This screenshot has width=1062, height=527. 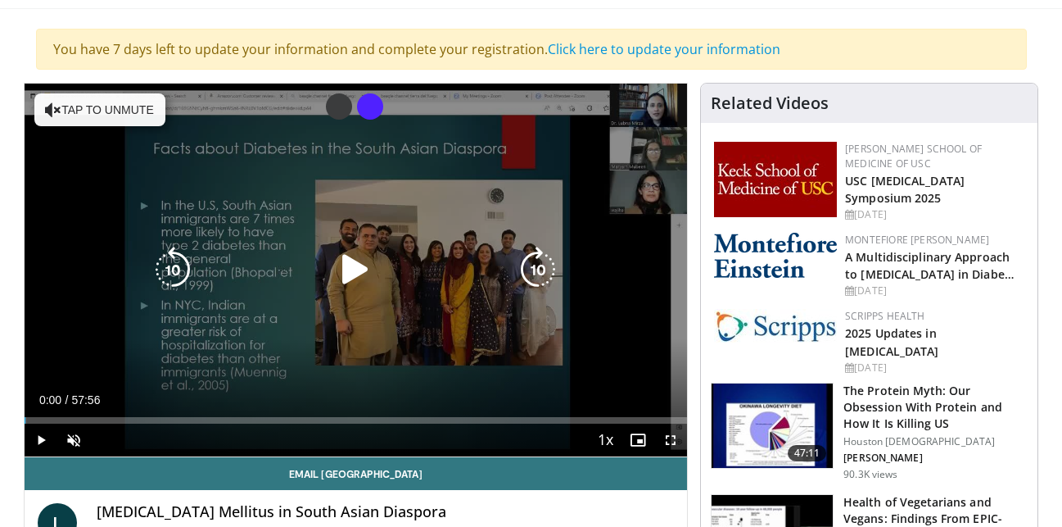 What do you see at coordinates (100, 110) in the screenshot?
I see `button: Tap to unmute` at bounding box center [100, 110].